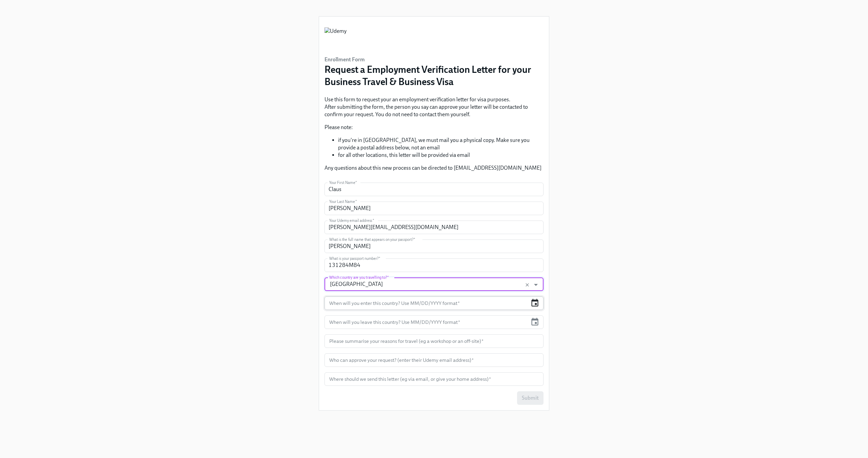 The image size is (868, 458). Describe the element at coordinates (441, 155) in the screenshot. I see `li: for all other locations, this letter will be provided via email` at that location.